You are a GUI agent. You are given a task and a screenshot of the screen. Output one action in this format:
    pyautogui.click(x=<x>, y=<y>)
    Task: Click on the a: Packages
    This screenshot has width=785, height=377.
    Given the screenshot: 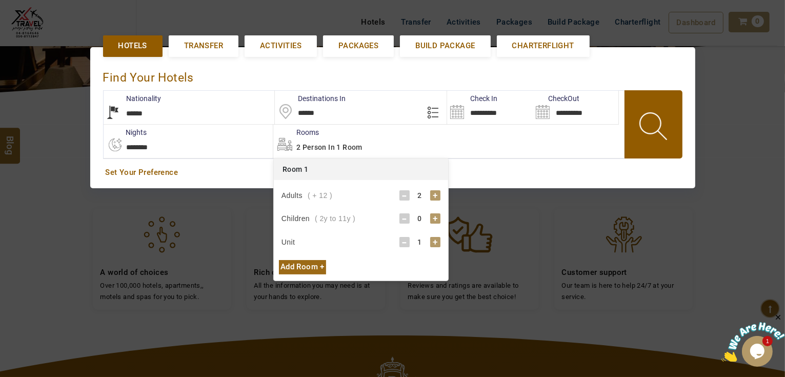 What is the action you would take?
    pyautogui.click(x=358, y=46)
    